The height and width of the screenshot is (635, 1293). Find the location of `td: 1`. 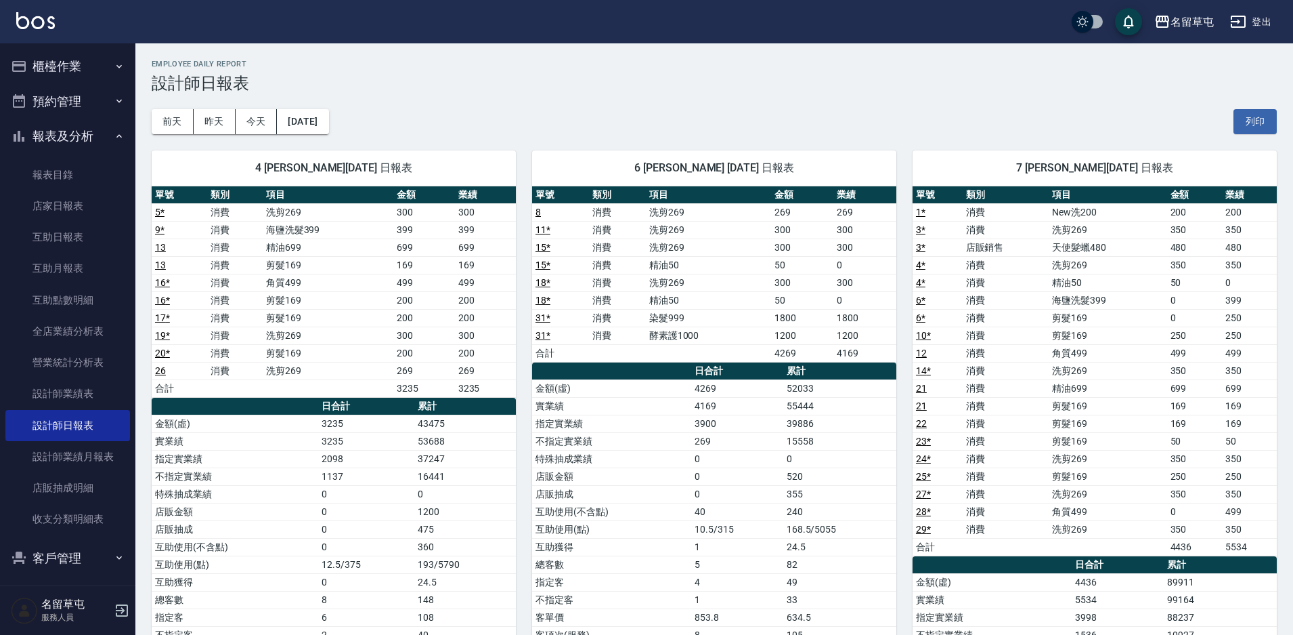

td: 1 is located at coordinates (737, 546).